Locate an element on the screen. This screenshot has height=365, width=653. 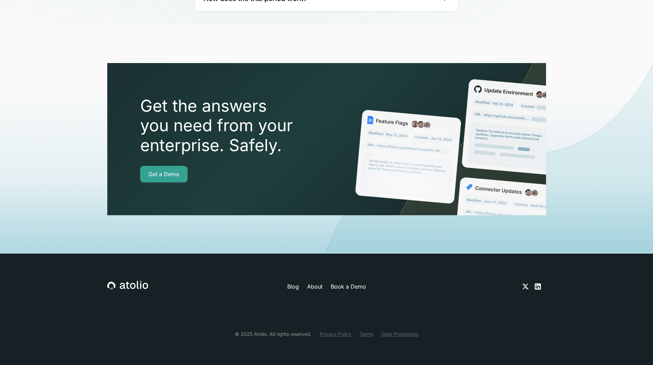
a: Blog is located at coordinates (293, 286).